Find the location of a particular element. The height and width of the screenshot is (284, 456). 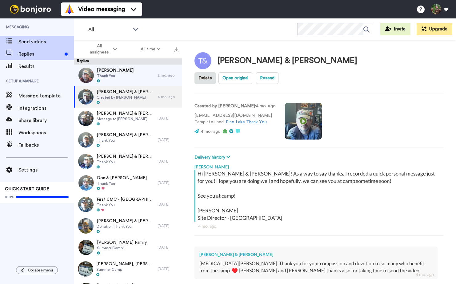

button: Open original is located at coordinates (235, 78).